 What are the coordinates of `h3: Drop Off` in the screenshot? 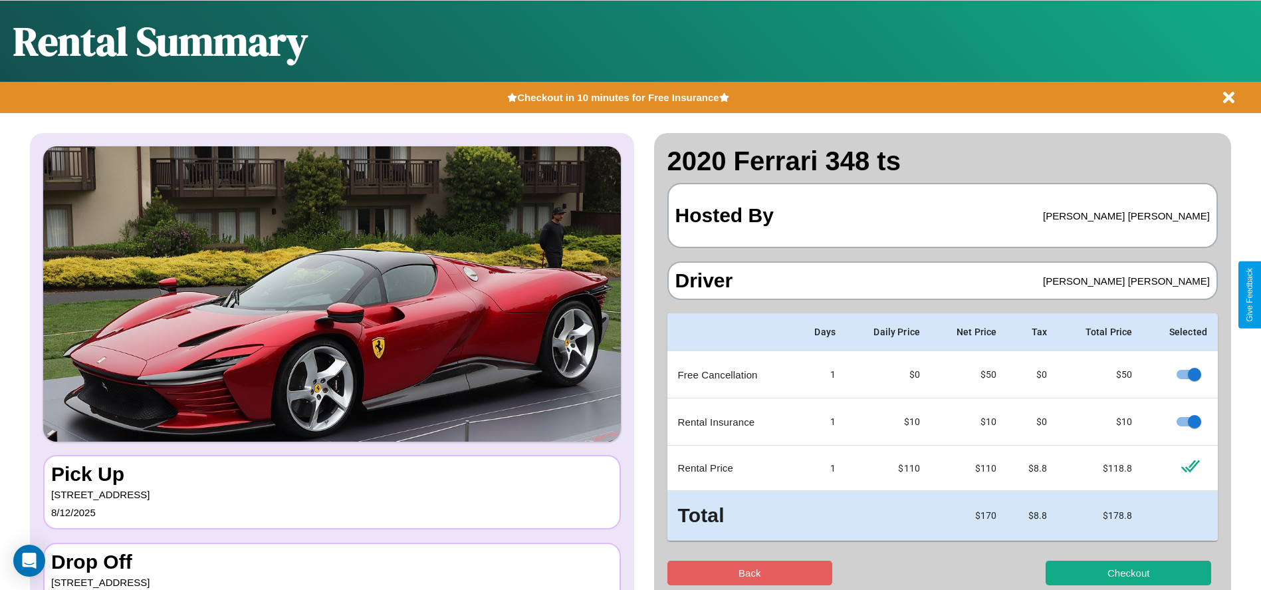 It's located at (332, 562).